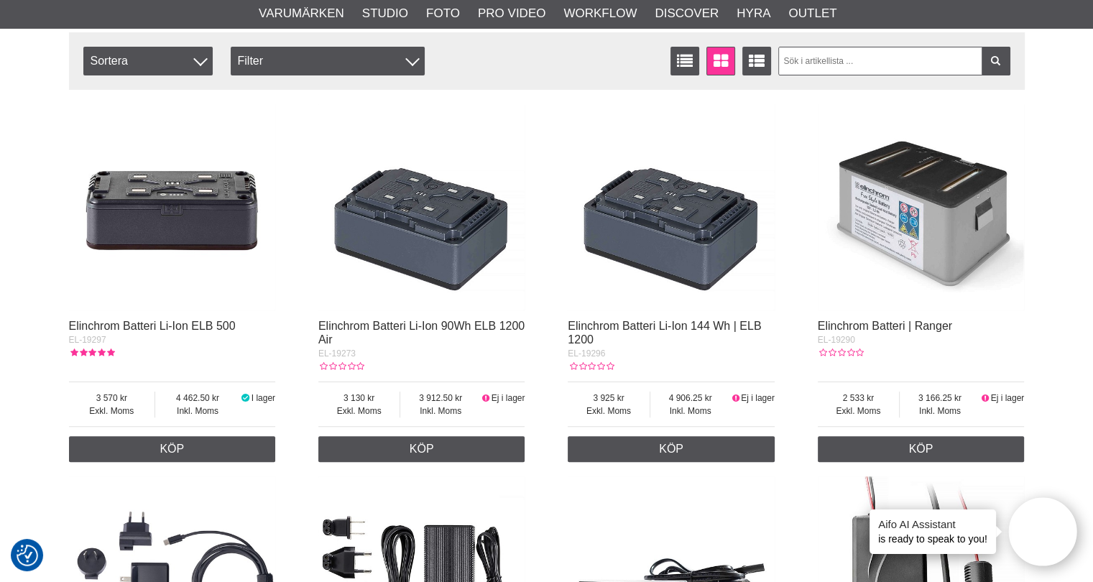 This screenshot has width=1093, height=582. I want to click on a: Varumärken, so click(301, 14).